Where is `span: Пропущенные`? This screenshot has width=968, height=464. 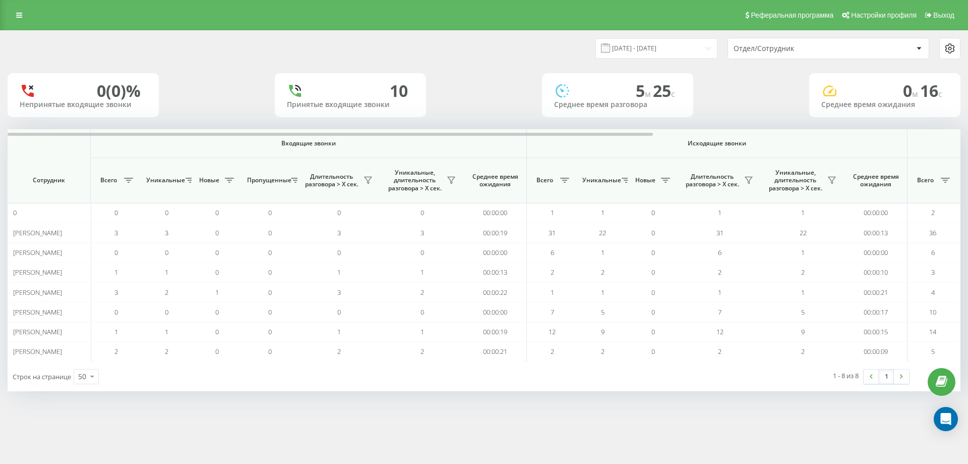
span: Пропущенные is located at coordinates (267, 180).